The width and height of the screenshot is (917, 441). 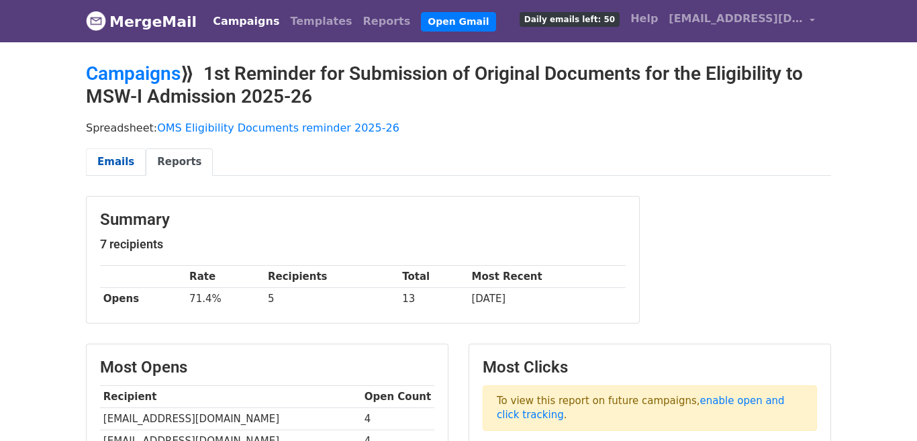 What do you see at coordinates (547, 276) in the screenshot?
I see `th: Most Recent` at bounding box center [547, 276].